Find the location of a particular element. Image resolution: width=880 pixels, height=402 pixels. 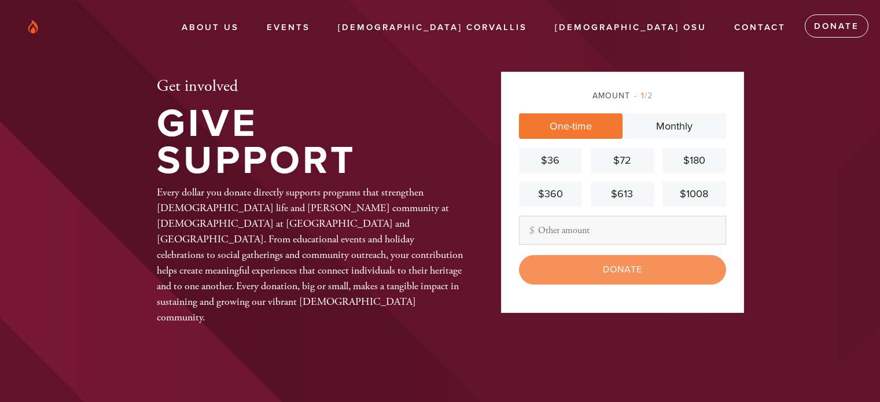

img: Your%20paragraph%20text_20250924_223515_0000.png%20%284%29_0.png is located at coordinates (33, 27).